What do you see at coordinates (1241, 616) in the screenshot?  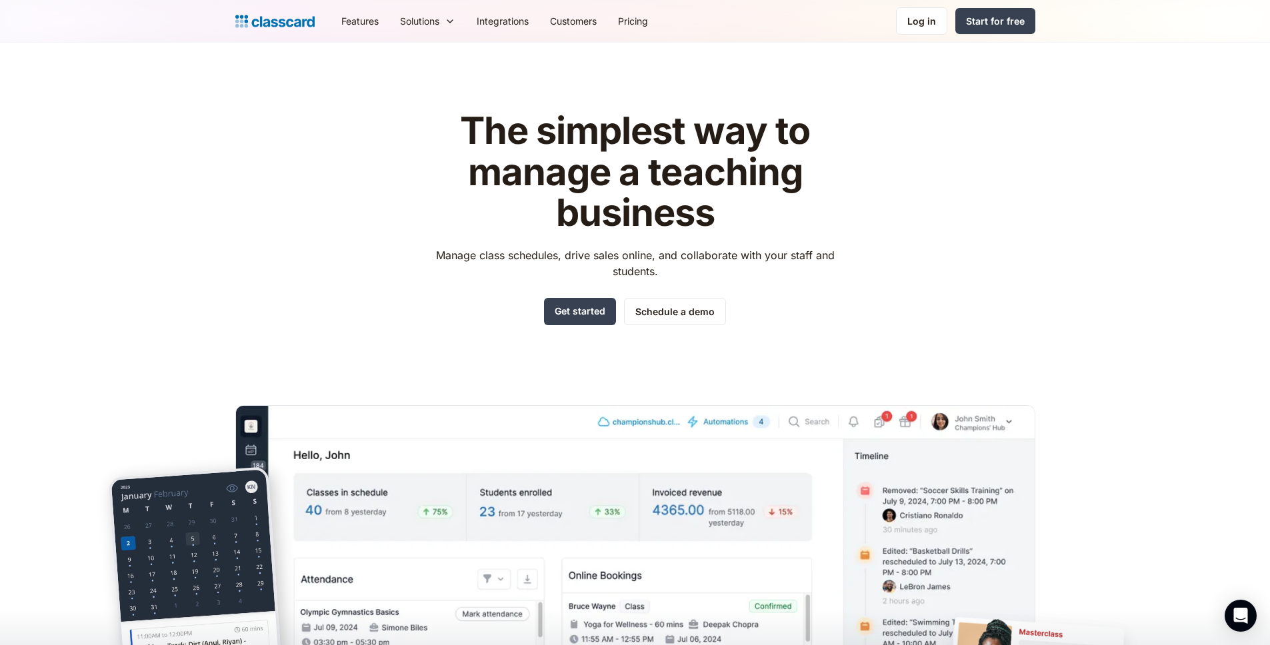 I see `div: Open Intercom Messenger` at bounding box center [1241, 616].